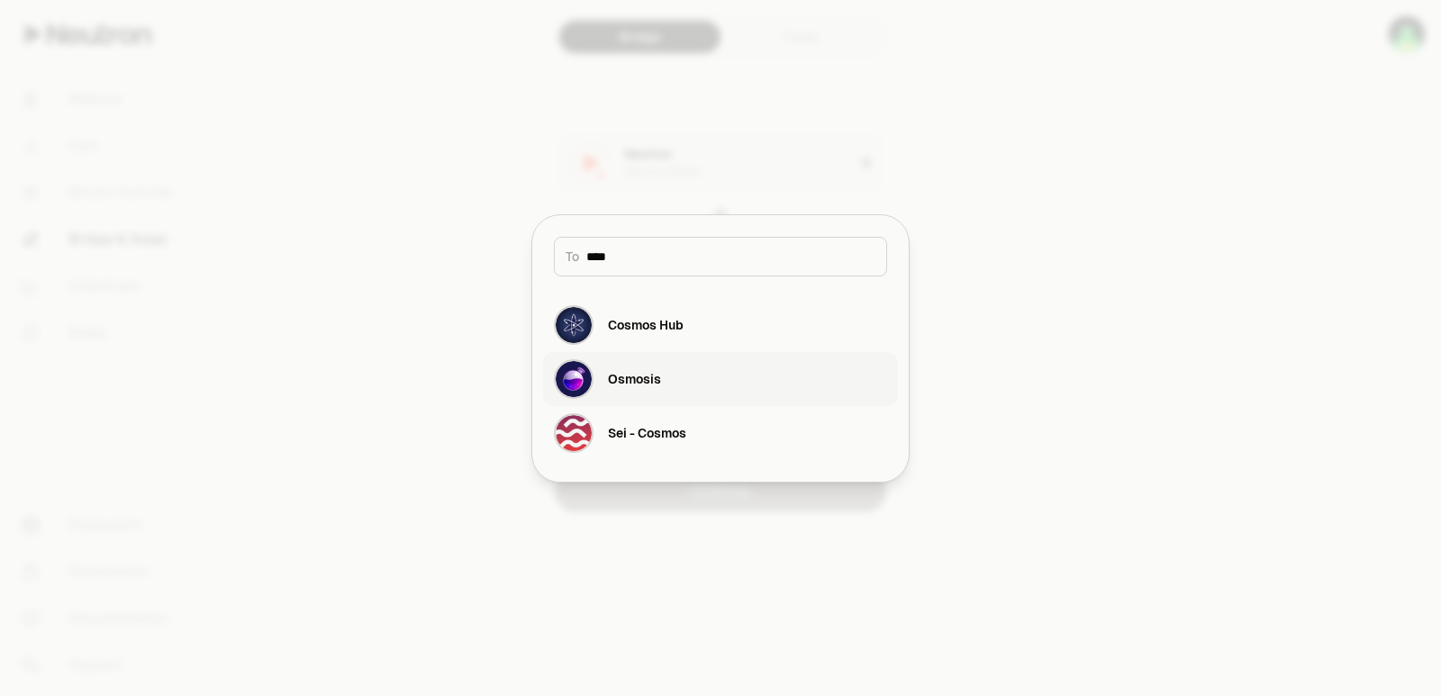  What do you see at coordinates (574, 325) in the screenshot?
I see `img: Cosmos Hub Logo` at bounding box center [574, 325].